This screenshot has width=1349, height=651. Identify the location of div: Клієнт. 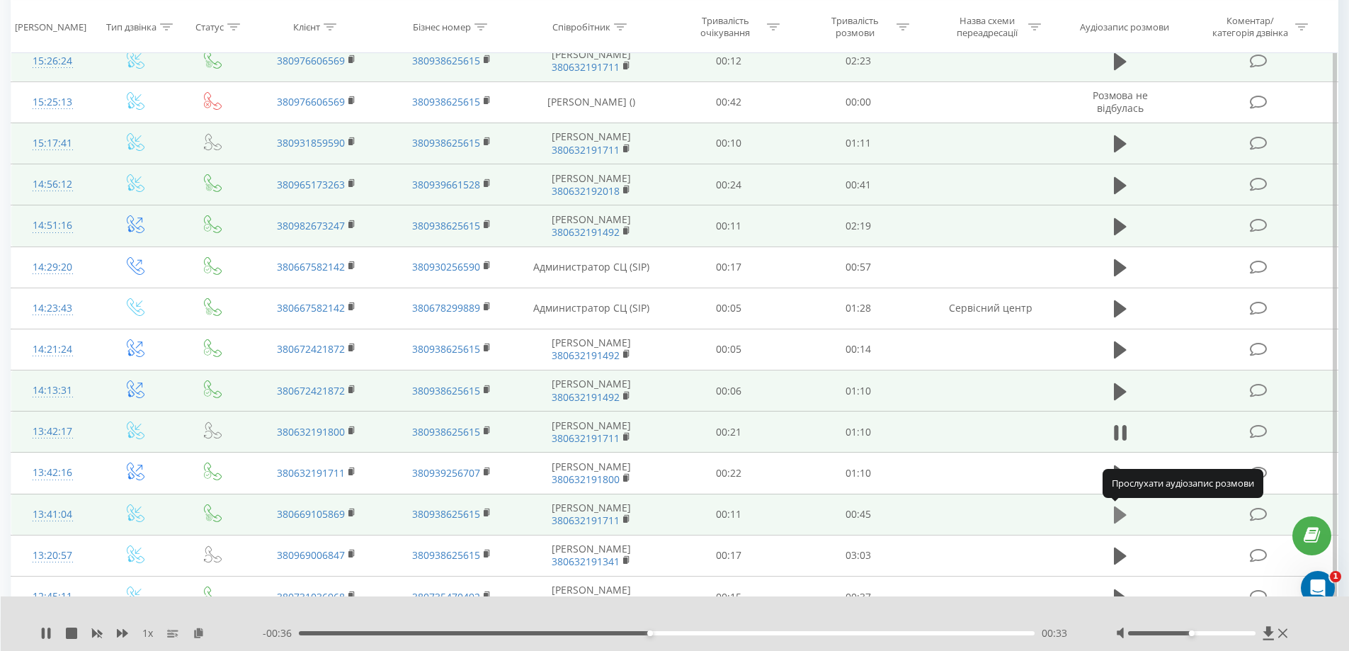
(307, 26).